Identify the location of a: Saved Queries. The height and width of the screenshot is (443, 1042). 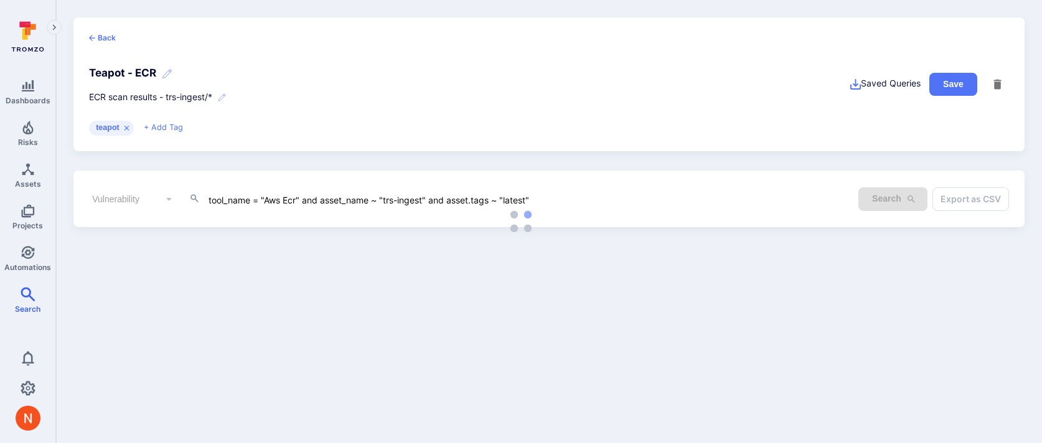
(885, 83).